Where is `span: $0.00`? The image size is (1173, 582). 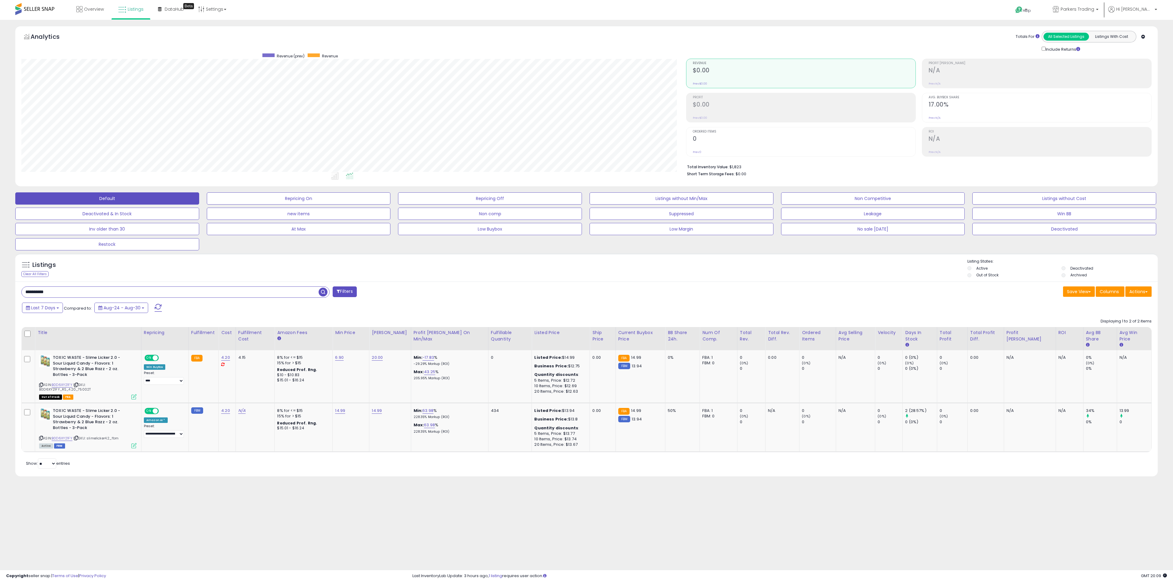
span: $0.00 is located at coordinates (741, 174).